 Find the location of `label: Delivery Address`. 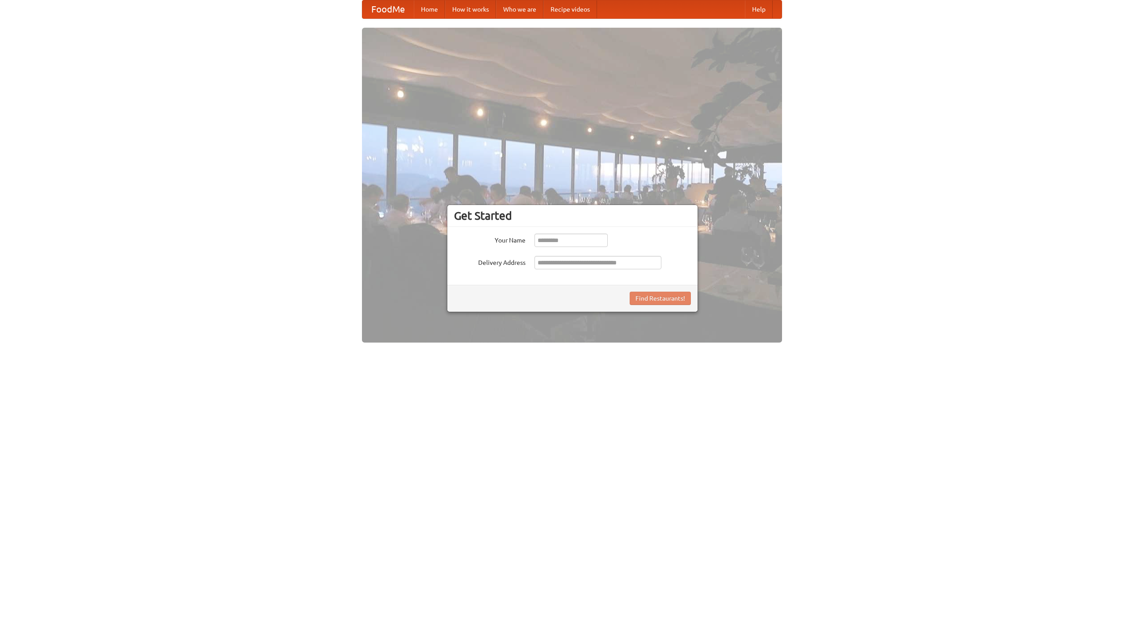

label: Delivery Address is located at coordinates (490, 261).